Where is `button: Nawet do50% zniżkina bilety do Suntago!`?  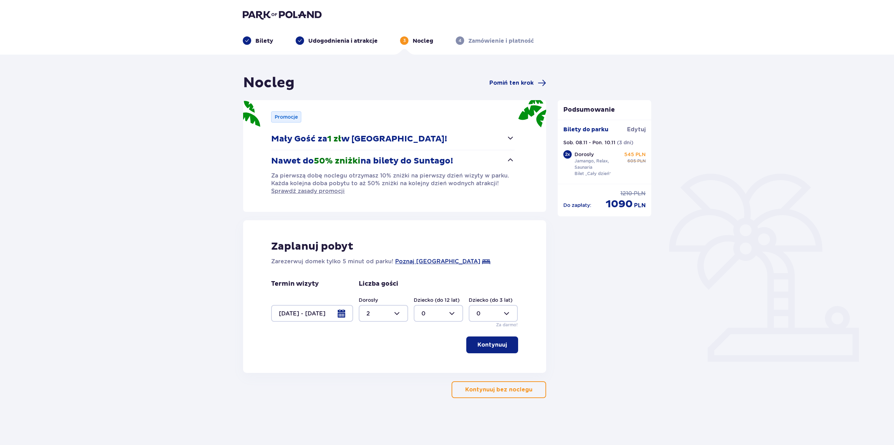 button: Nawet do50% zniżkina bilety do Suntago! is located at coordinates (393, 161).